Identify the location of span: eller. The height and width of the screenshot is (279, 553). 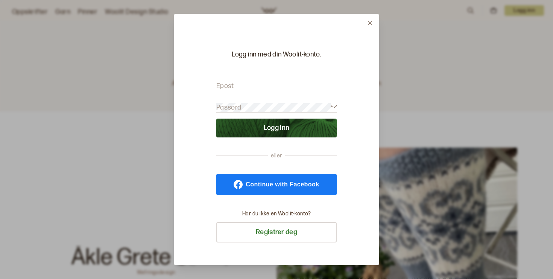
(276, 156).